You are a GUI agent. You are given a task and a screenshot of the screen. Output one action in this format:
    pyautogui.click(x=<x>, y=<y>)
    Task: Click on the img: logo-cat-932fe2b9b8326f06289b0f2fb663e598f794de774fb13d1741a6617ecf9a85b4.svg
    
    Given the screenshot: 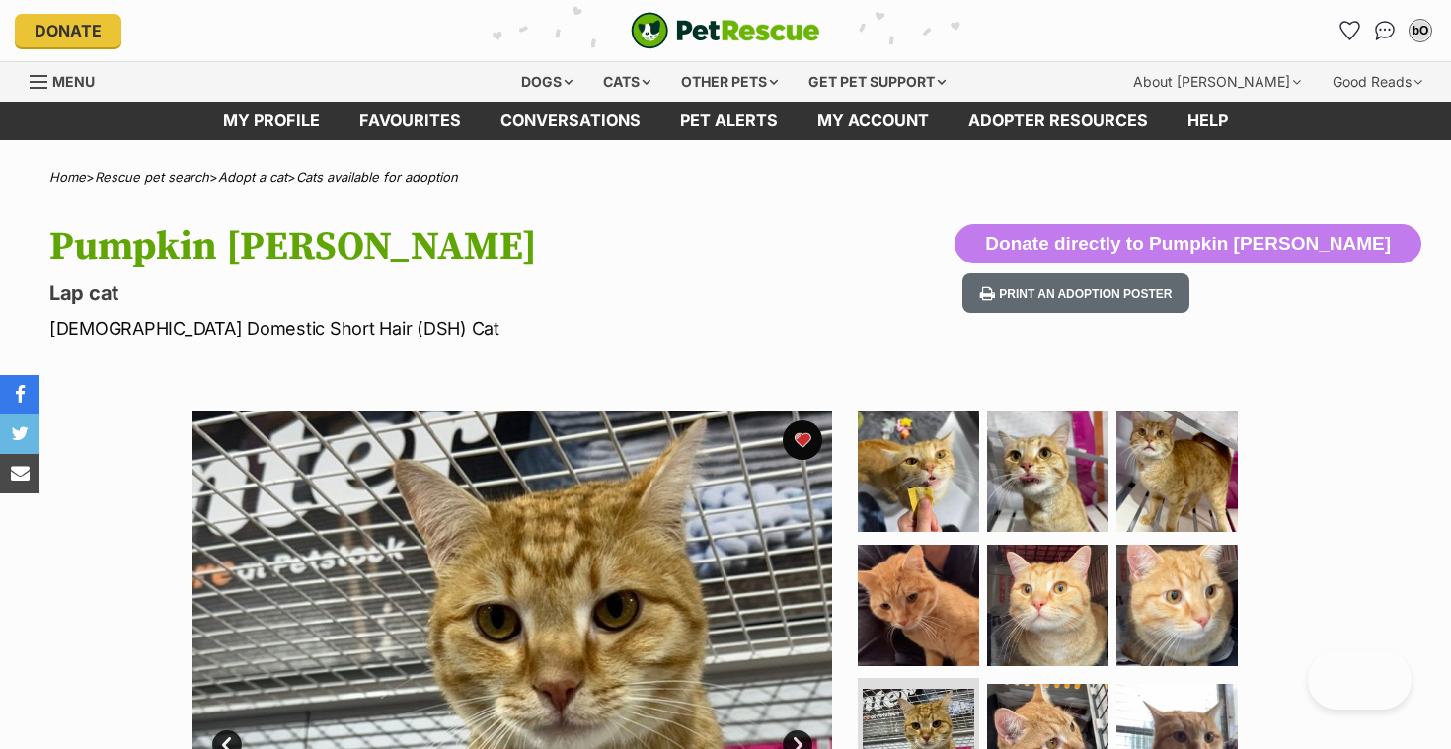 What is the action you would take?
    pyautogui.click(x=725, y=31)
    